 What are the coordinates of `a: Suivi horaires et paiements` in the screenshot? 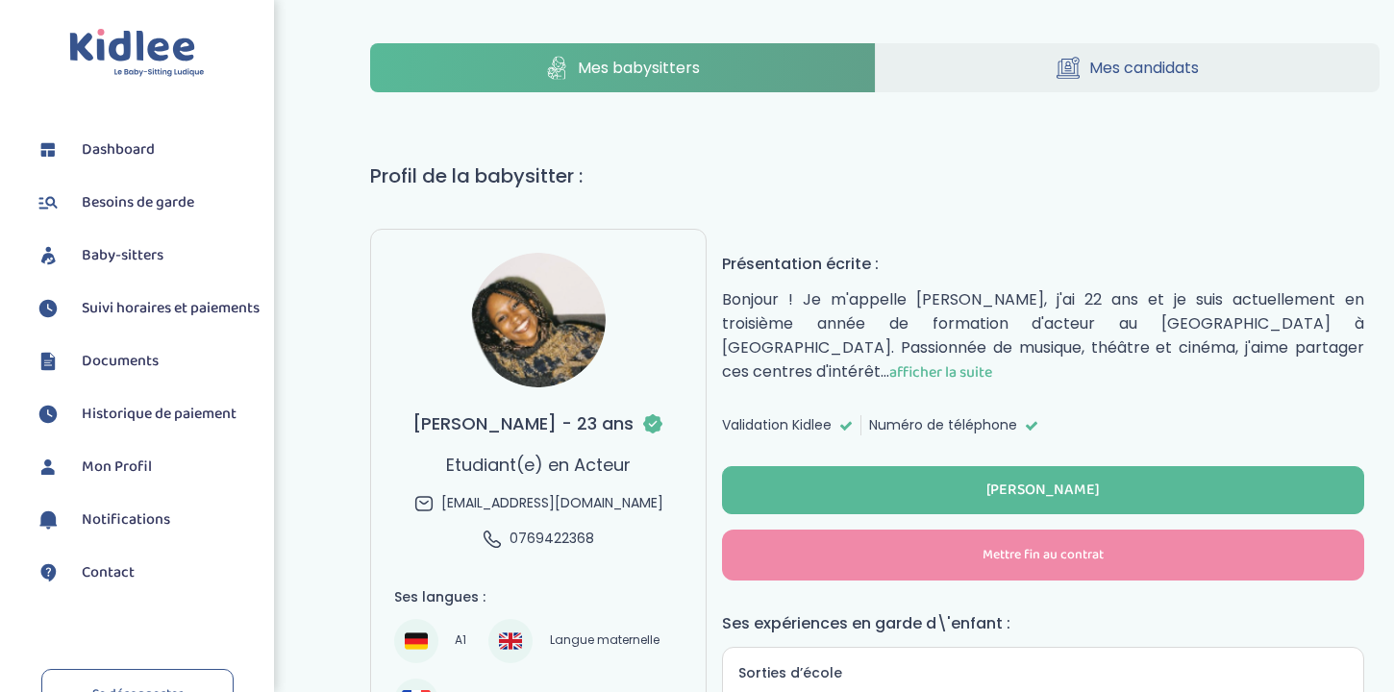 It's located at (146, 309).